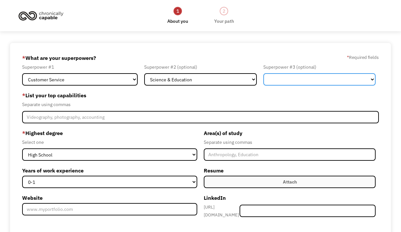 This screenshot has width=401, height=232. I want to click on div: 2, so click(224, 11).